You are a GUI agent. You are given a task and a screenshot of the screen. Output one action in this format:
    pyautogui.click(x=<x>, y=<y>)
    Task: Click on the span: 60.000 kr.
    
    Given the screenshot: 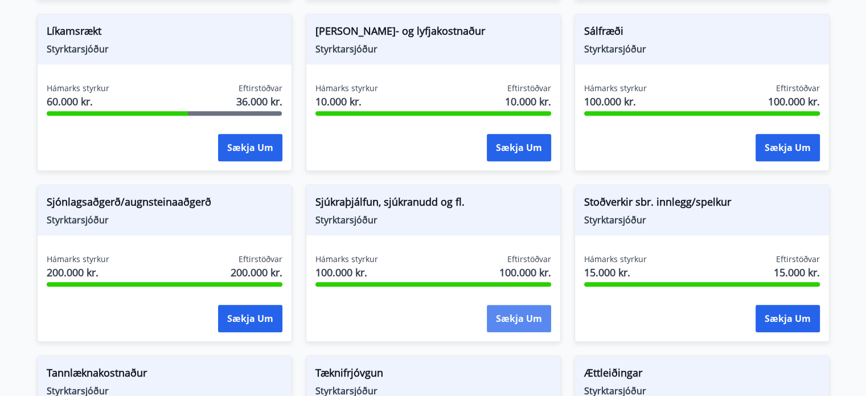 What is the action you would take?
    pyautogui.click(x=78, y=101)
    